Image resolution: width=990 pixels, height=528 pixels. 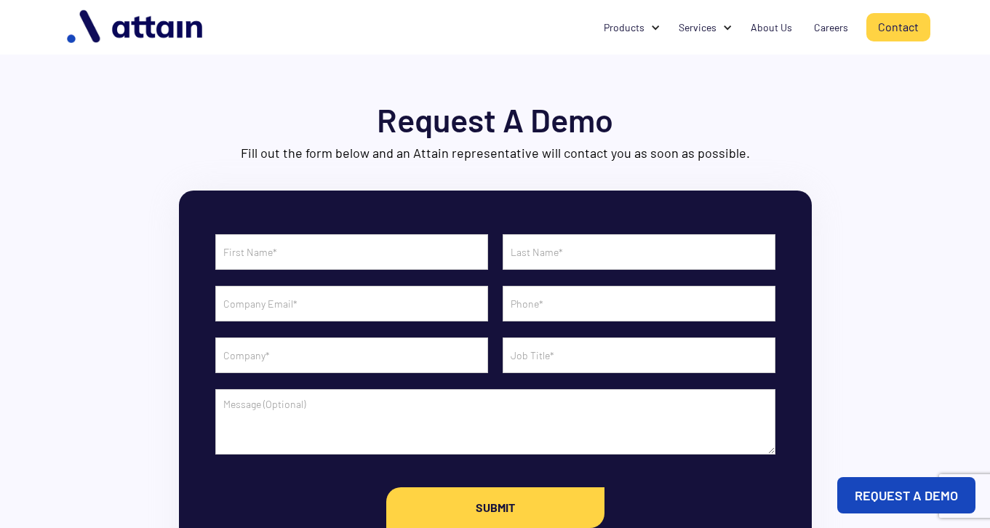 What do you see at coordinates (771, 28) in the screenshot?
I see `a: About Us` at bounding box center [771, 28].